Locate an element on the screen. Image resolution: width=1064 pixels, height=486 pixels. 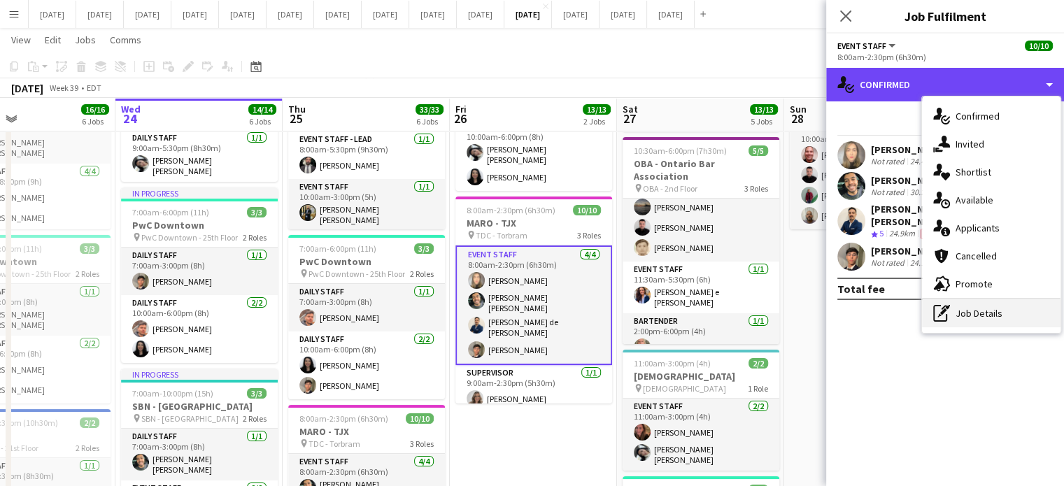
div: 8:00am-2:30pm (6h30m) is located at coordinates (945, 57).